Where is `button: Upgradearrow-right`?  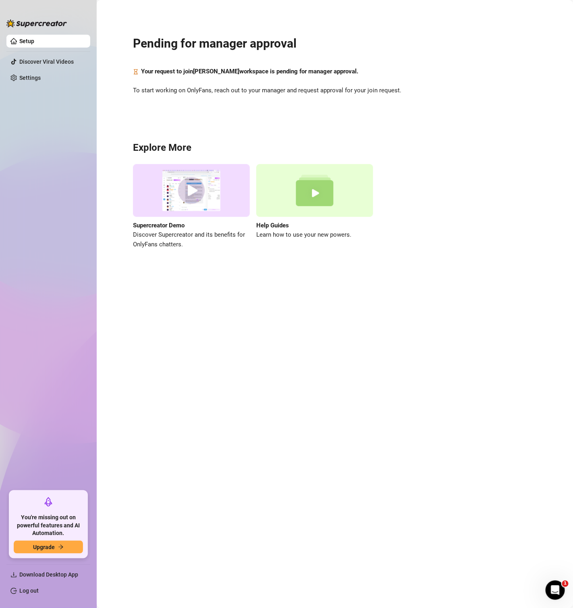
button: Upgradearrow-right is located at coordinates (48, 547).